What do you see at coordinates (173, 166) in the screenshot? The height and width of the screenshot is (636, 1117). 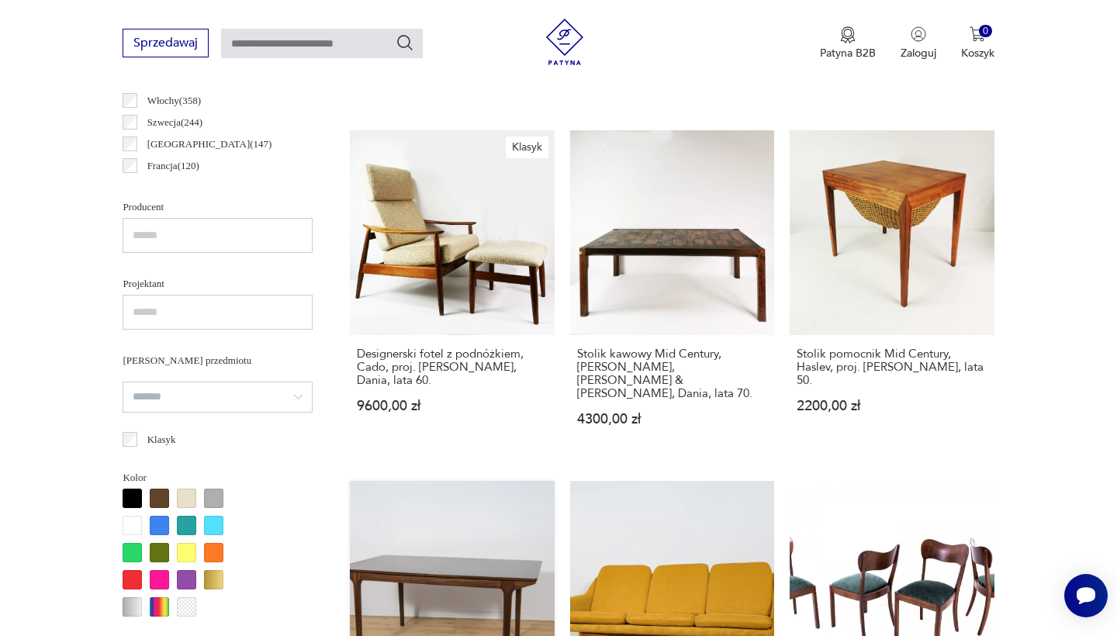 I see `p: Francja ( 120 )` at bounding box center [173, 166].